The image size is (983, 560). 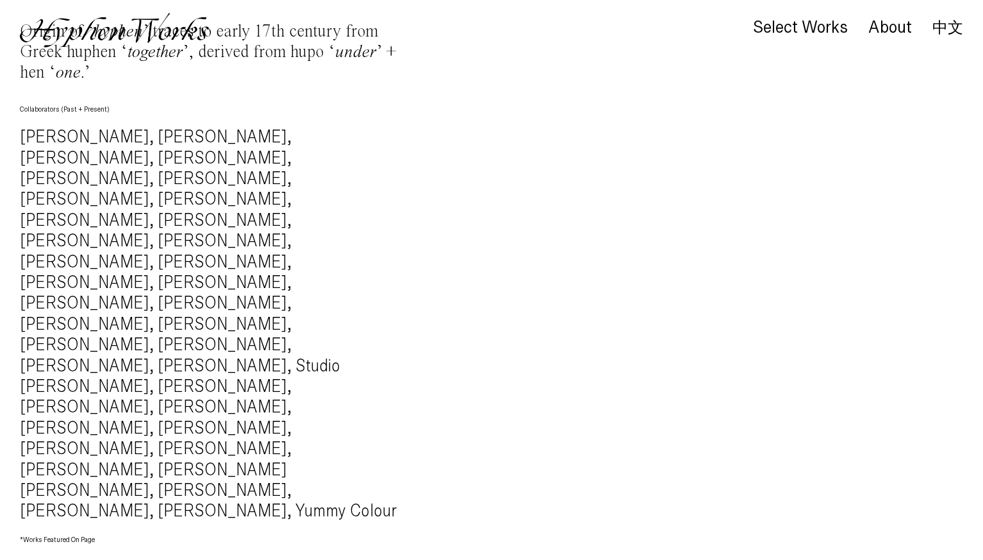 What do you see at coordinates (890, 28) in the screenshot?
I see `a: About` at bounding box center [890, 28].